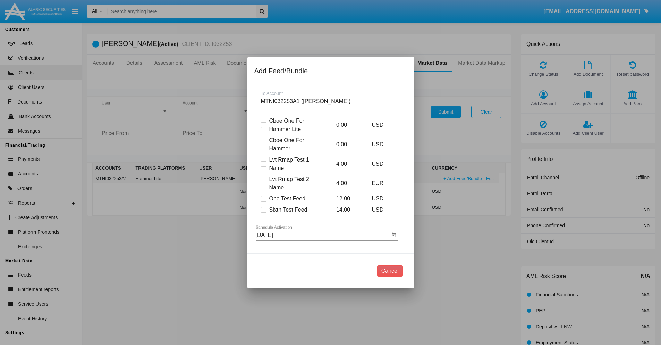  What do you see at coordinates (347, 210) in the screenshot?
I see `p: 14.00` at bounding box center [347, 210].